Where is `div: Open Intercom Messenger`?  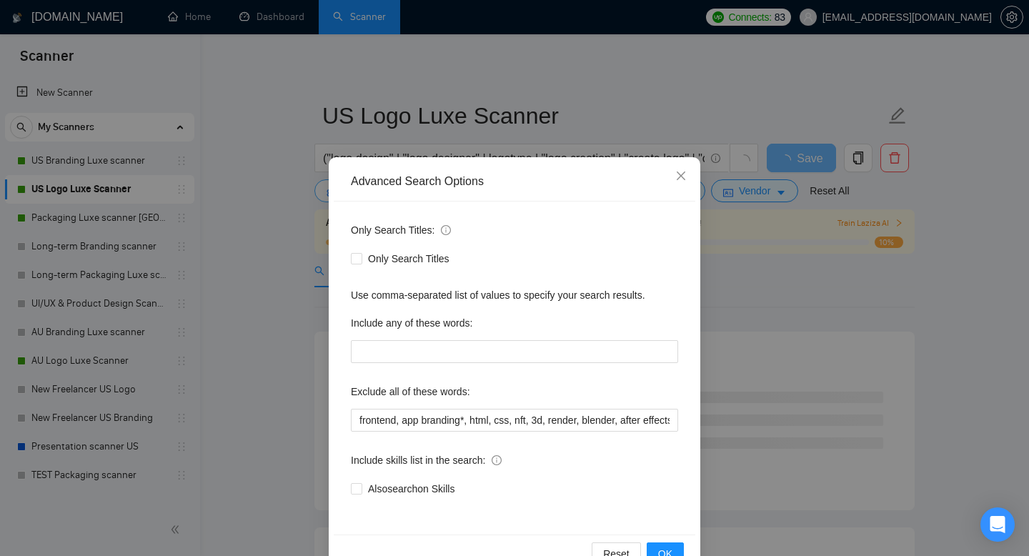 div: Open Intercom Messenger is located at coordinates (997, 524).